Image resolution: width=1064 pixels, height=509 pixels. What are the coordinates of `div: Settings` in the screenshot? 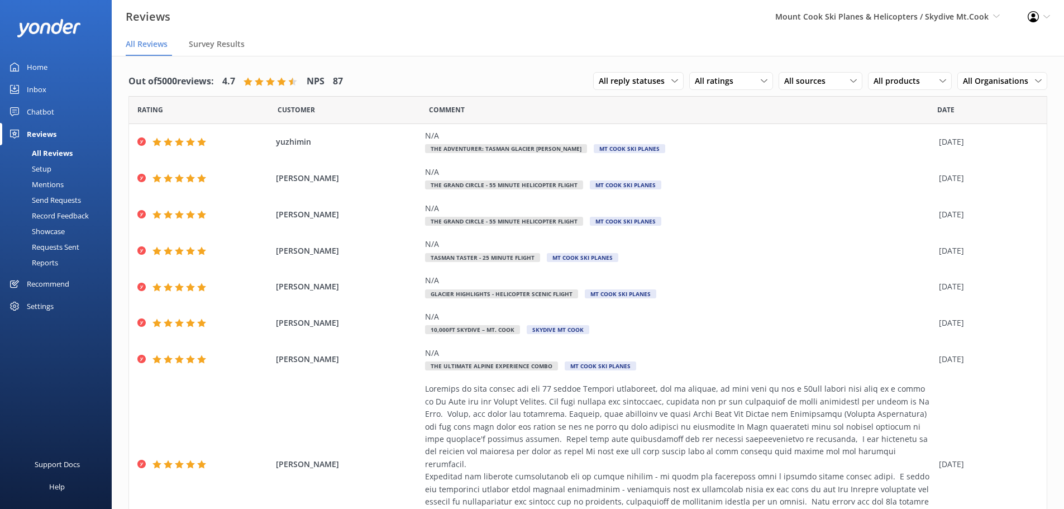 It's located at (40, 306).